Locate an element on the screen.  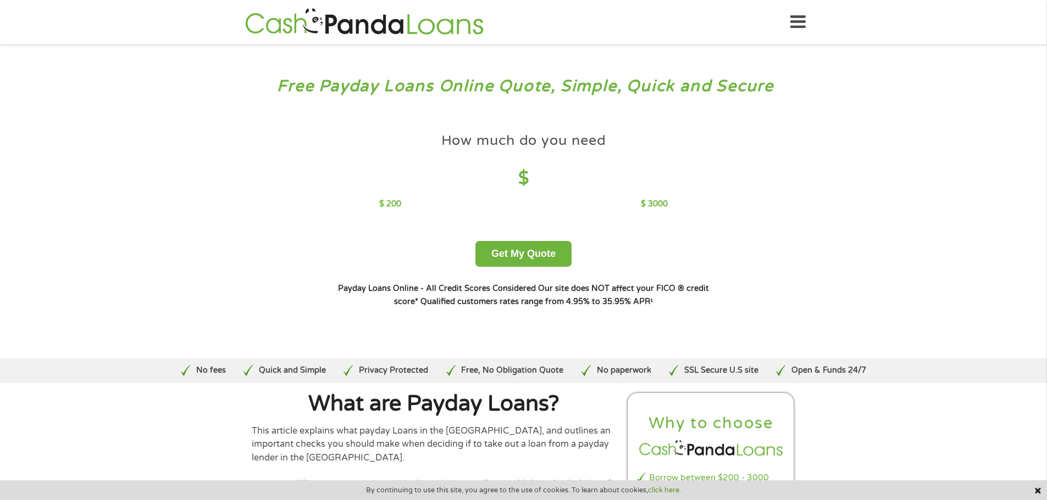
li: Borrow between $200 - 3000 is located at coordinates (711, 478).